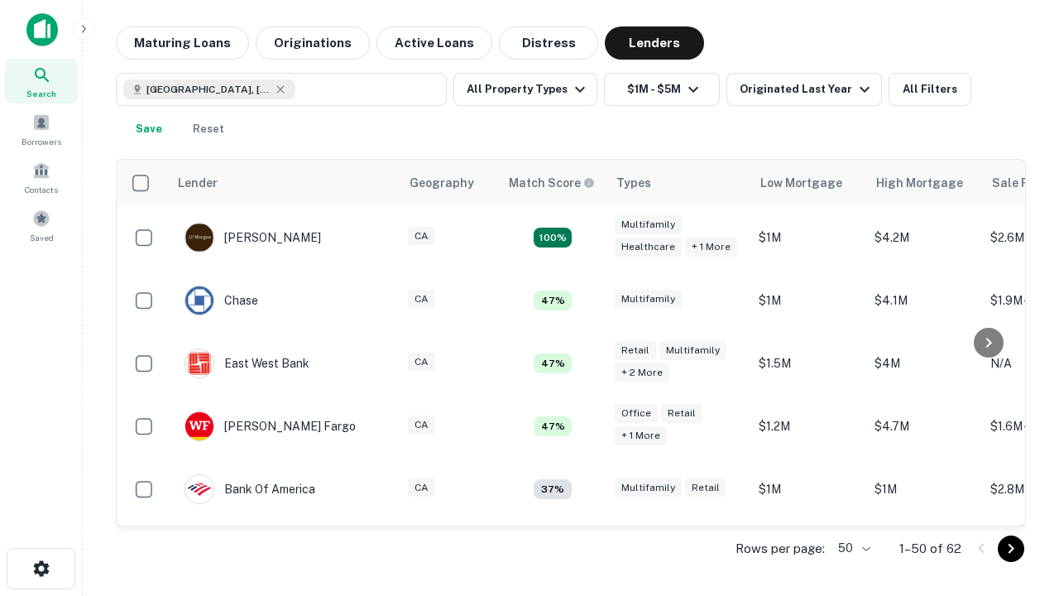 The image size is (1059, 596). I want to click on img: capitalize-icon.png, so click(42, 30).